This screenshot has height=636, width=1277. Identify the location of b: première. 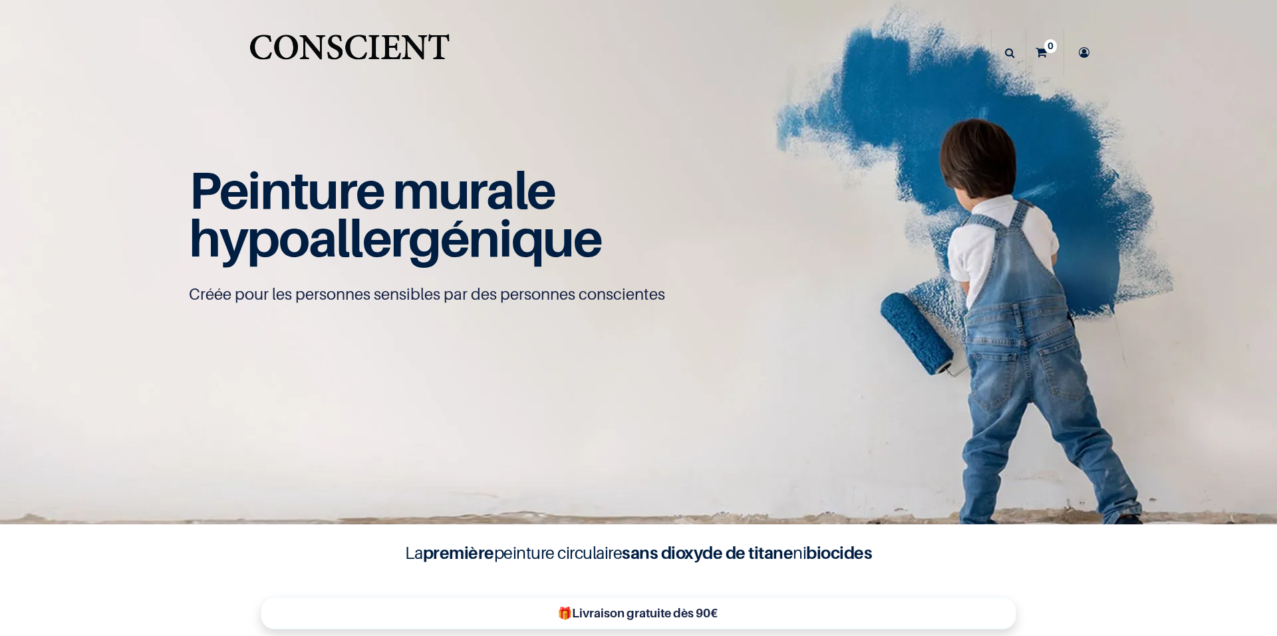
(458, 553).